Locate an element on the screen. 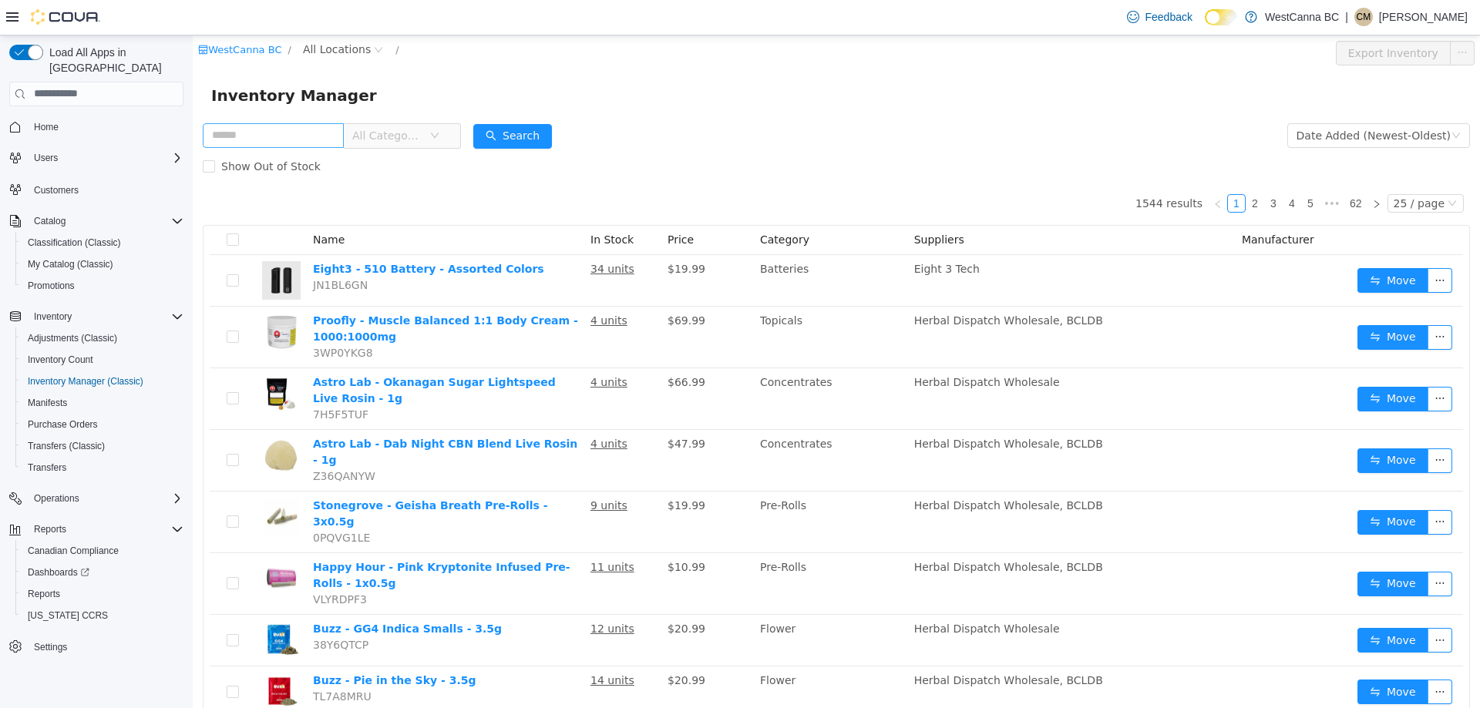 Image resolution: width=1480 pixels, height=708 pixels. button: Canadian Compliance is located at coordinates (102, 551).